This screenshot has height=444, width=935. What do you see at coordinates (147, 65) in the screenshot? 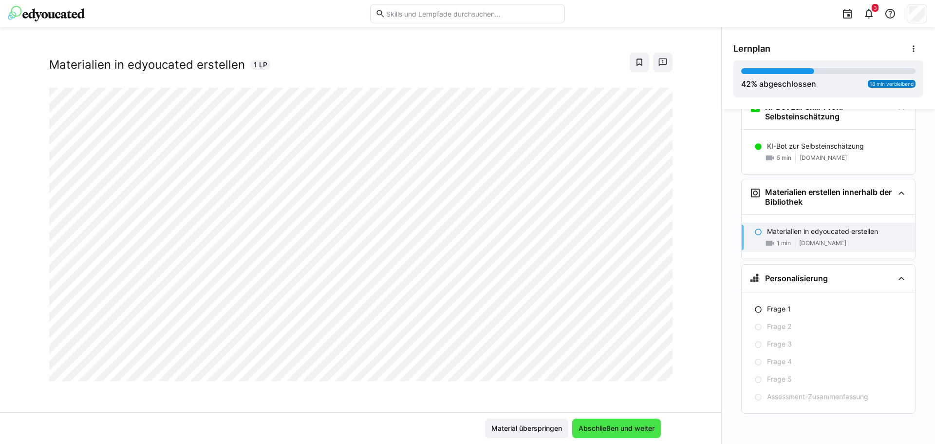
I see `h2: Materialien in edyoucated erstellen` at bounding box center [147, 65].